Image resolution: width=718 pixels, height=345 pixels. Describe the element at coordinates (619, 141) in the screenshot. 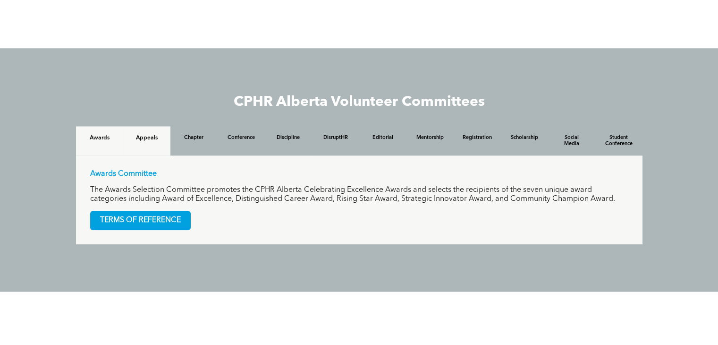

I see `h4: Student Conference` at that location.